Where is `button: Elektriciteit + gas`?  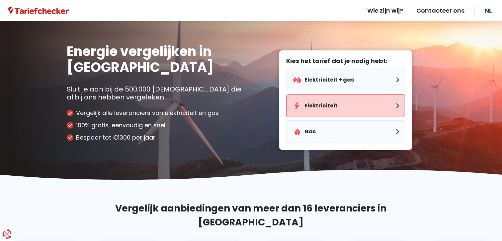 button: Elektriciteit + gas is located at coordinates (345, 80).